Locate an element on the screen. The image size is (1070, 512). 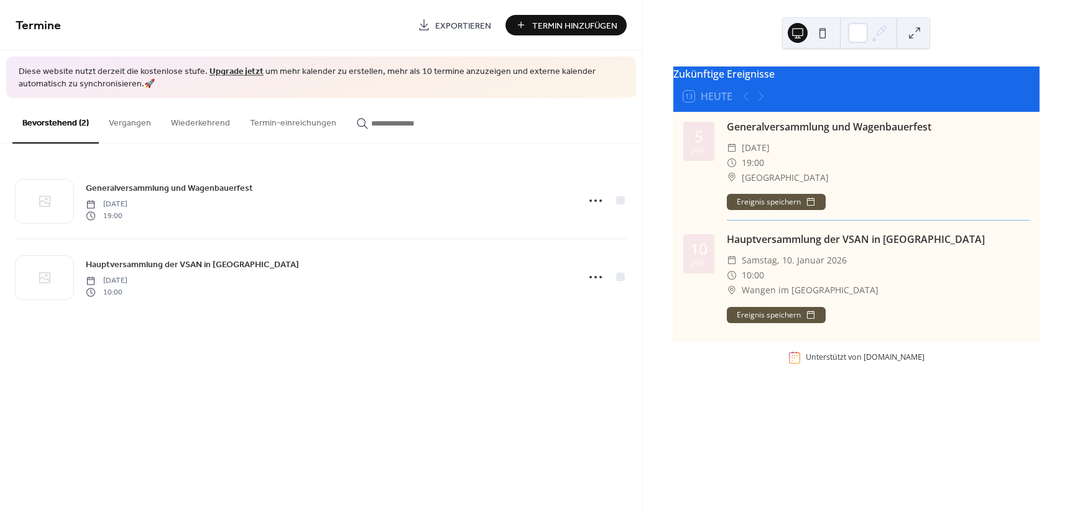
a: Generalversammlung und Wagenbauerfest is located at coordinates (169, 188).